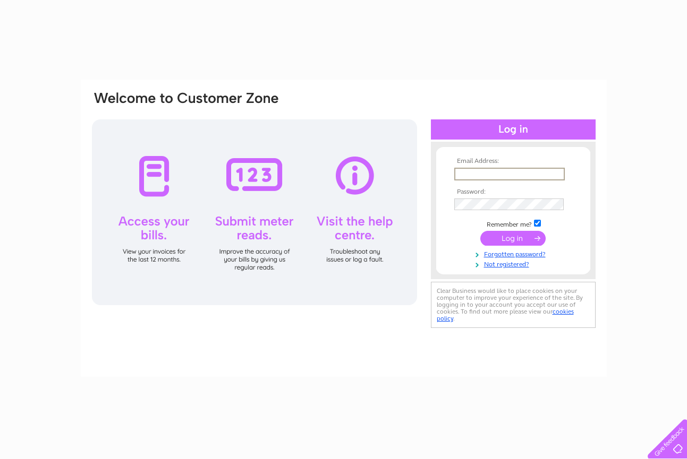  What do you see at coordinates (513, 239) in the screenshot?
I see `input: Submit` at bounding box center [513, 239].